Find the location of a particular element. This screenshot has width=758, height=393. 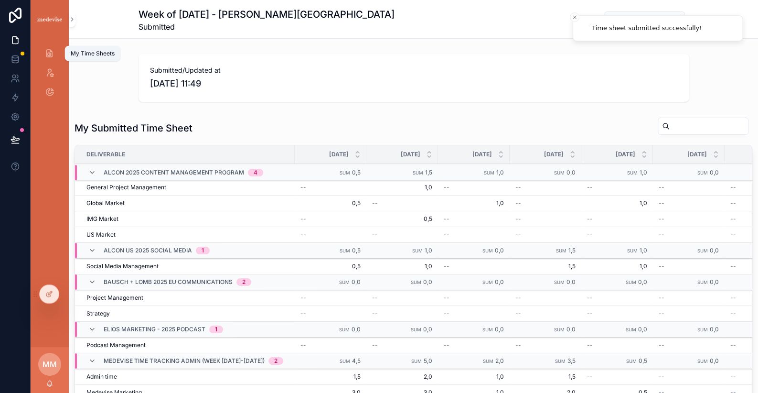

span: MM is located at coordinates (50, 364).